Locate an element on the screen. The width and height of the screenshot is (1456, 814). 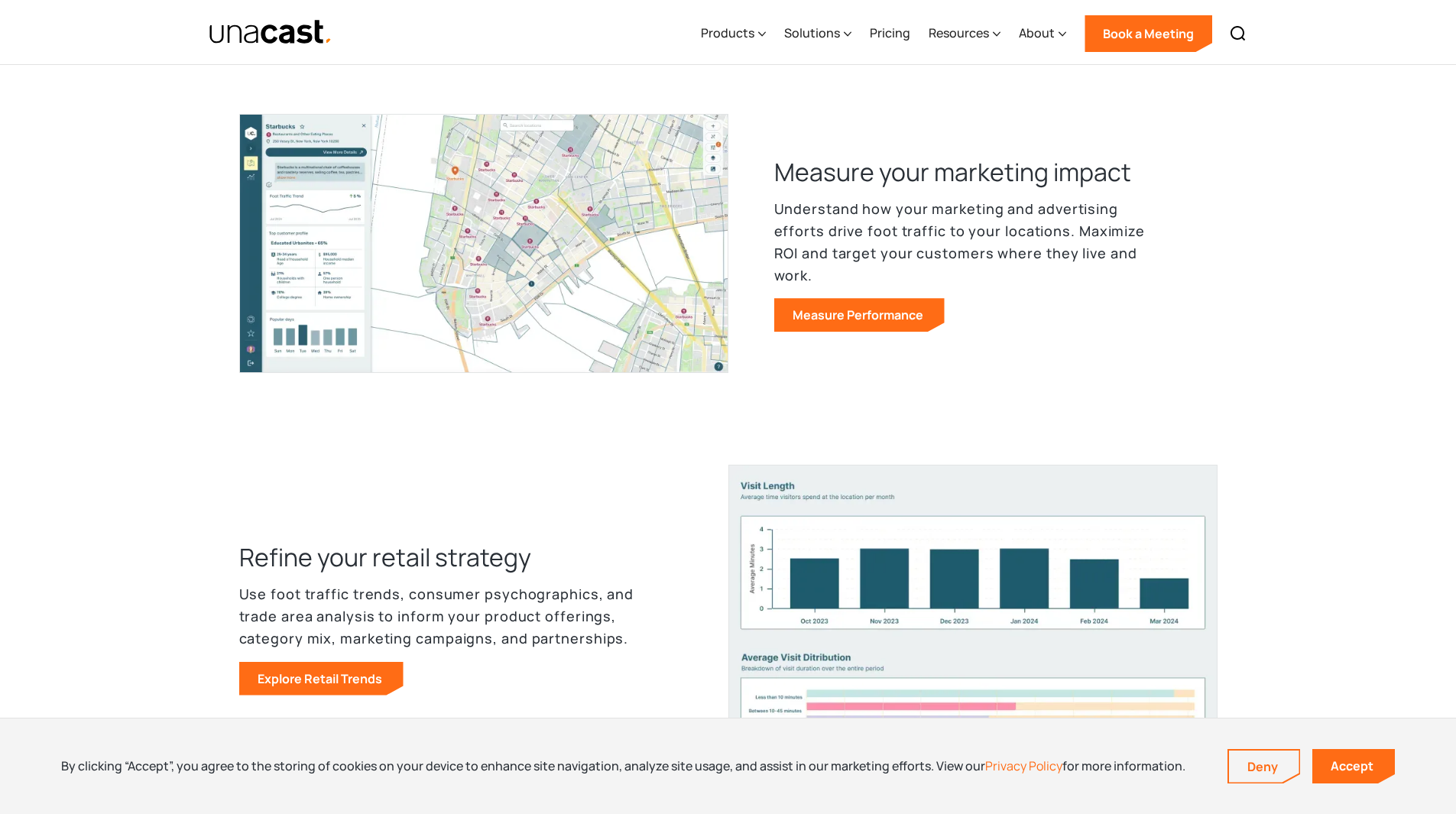
a: Pricing is located at coordinates (890, 34).